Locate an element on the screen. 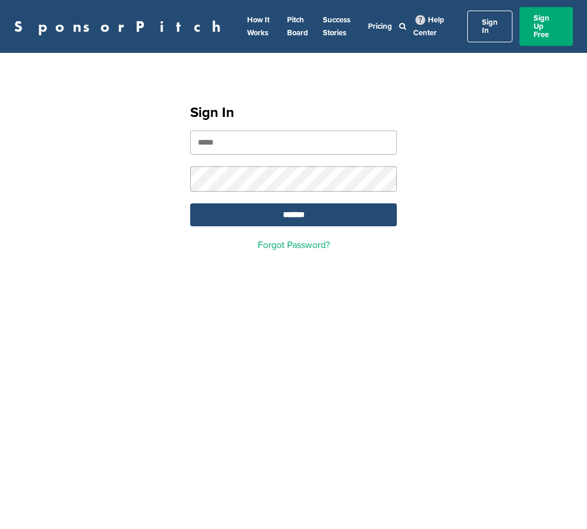 Image resolution: width=587 pixels, height=529 pixels. a: Help Center is located at coordinates (429, 26).